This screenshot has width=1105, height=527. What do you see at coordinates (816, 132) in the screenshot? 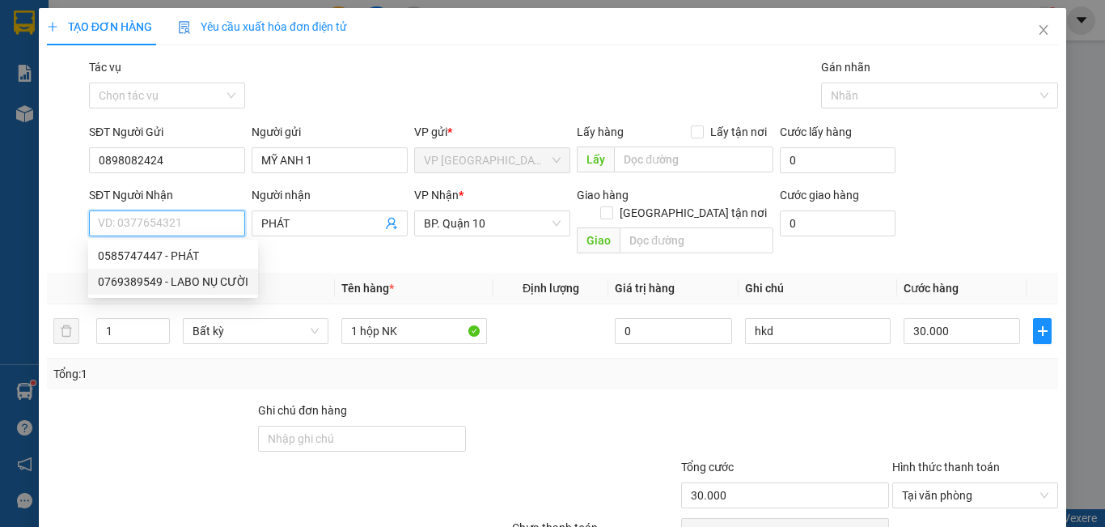
I see `label: Cước lấy hàng` at bounding box center [816, 132].